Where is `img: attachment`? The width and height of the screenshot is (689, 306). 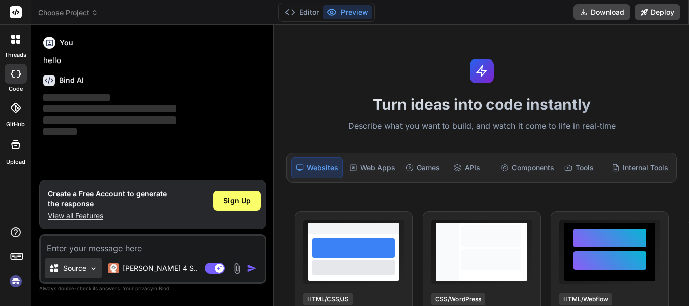 img: attachment is located at coordinates (236, 268).